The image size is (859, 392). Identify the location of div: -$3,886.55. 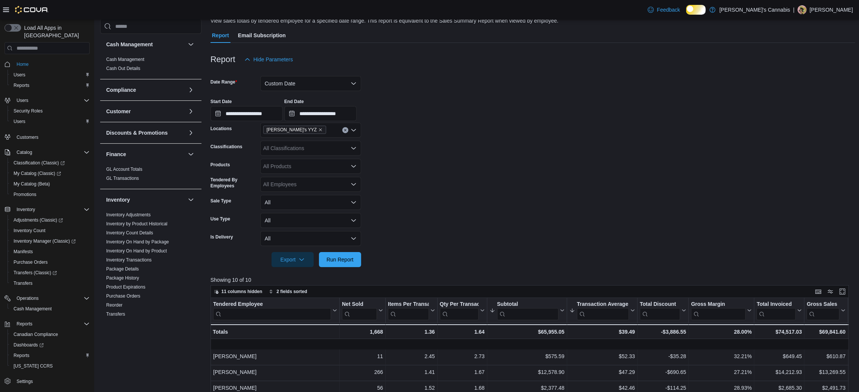
(663, 332).